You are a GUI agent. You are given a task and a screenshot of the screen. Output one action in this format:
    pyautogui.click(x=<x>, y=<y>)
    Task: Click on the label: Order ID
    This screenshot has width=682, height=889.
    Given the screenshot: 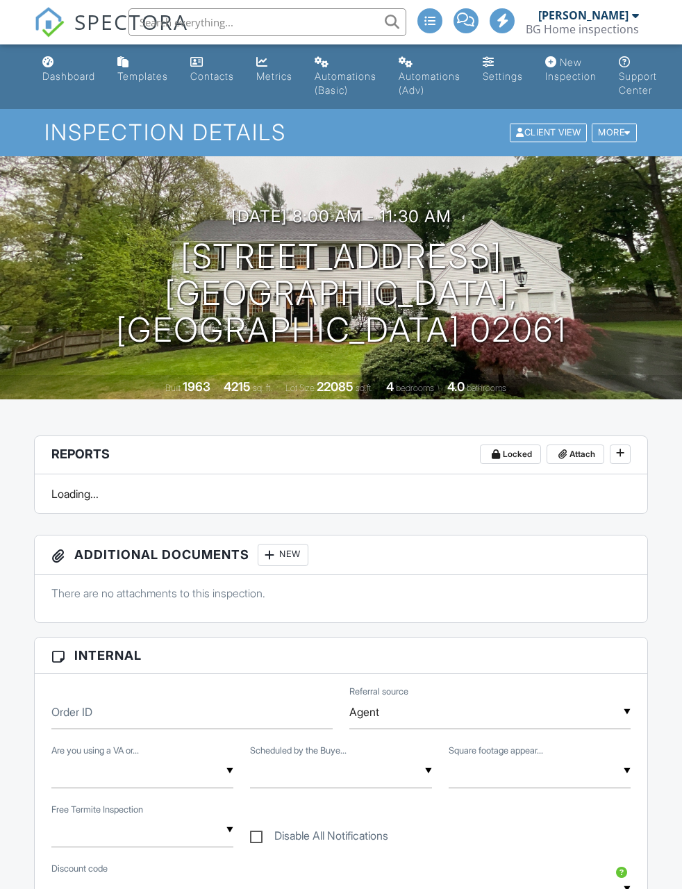 What is the action you would take?
    pyautogui.click(x=72, y=712)
    